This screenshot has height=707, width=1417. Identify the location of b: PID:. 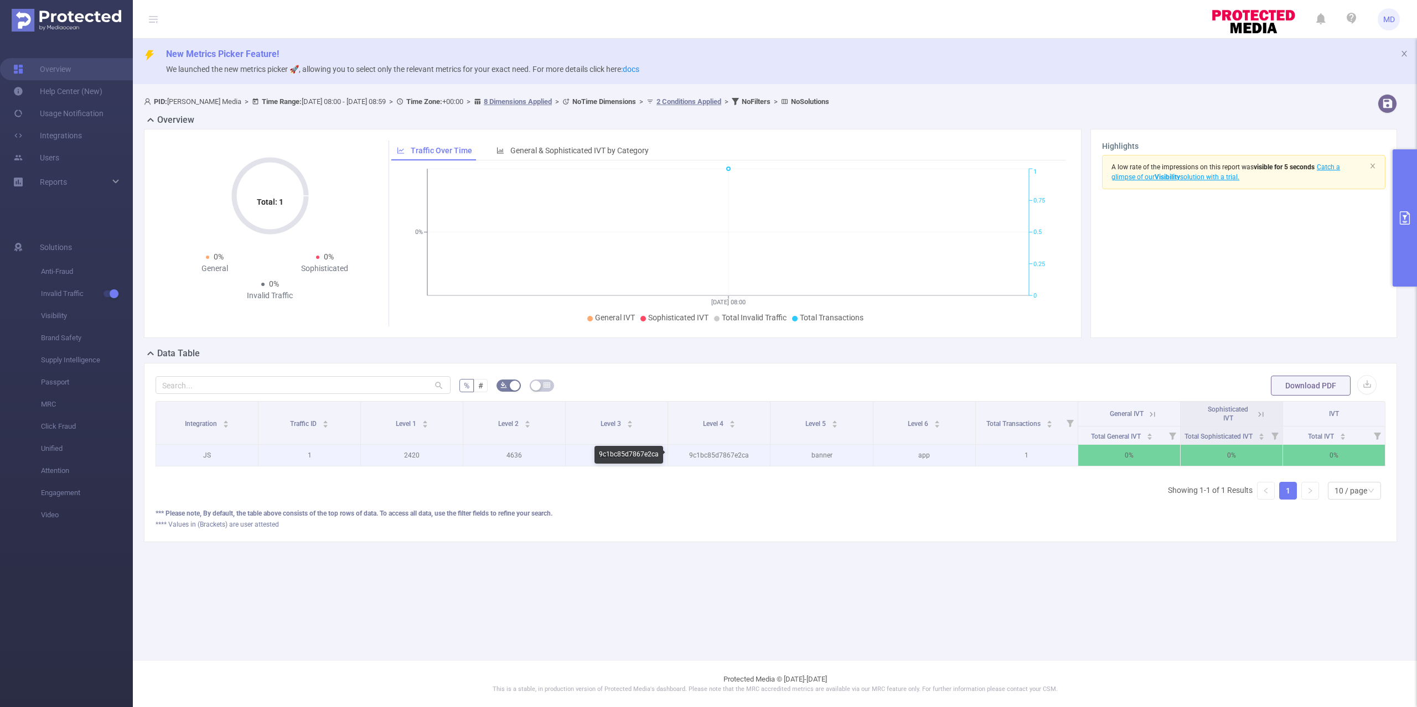
(161, 101).